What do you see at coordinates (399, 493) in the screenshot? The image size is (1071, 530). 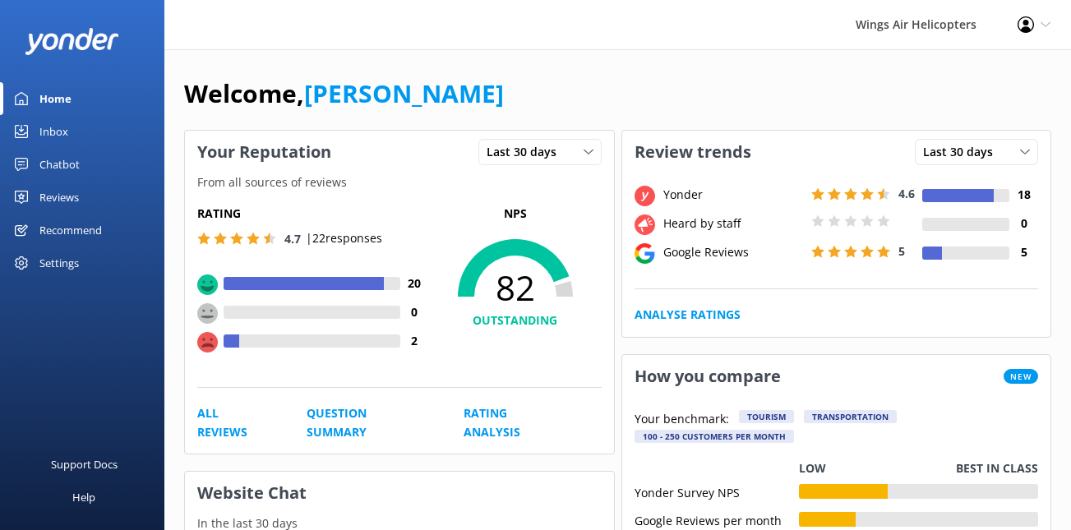 I see `h3: Website Chat` at bounding box center [399, 493].